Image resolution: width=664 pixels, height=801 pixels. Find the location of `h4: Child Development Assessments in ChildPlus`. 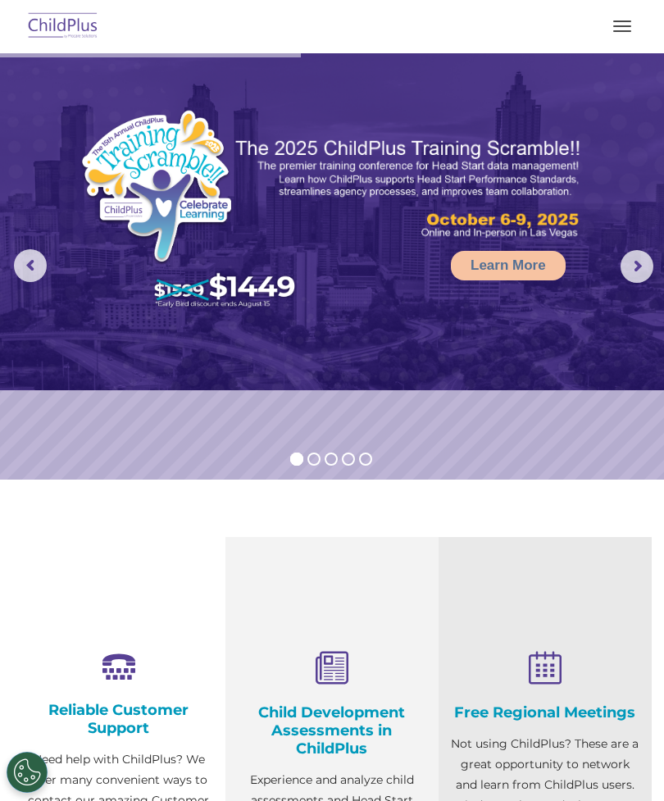

h4: Child Development Assessments in ChildPlus is located at coordinates (332, 730).